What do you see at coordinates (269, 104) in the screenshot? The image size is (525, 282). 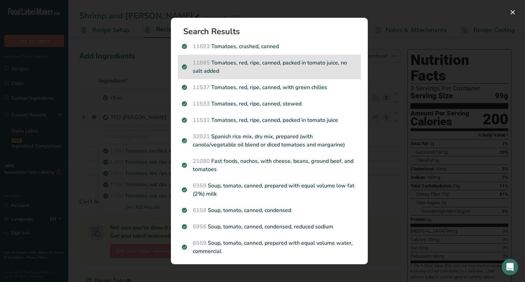 I see `p: Tomatoes, red, ripe, canned, stewed` at bounding box center [269, 104].